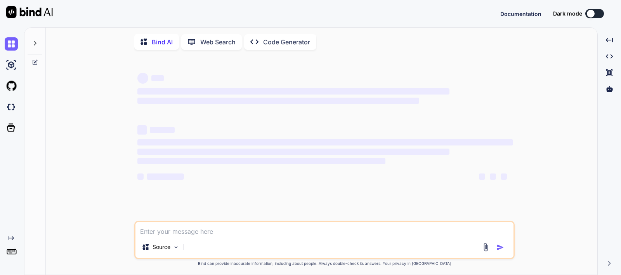 Image resolution: width=621 pixels, height=275 pixels. I want to click on p: Web Search, so click(218, 42).